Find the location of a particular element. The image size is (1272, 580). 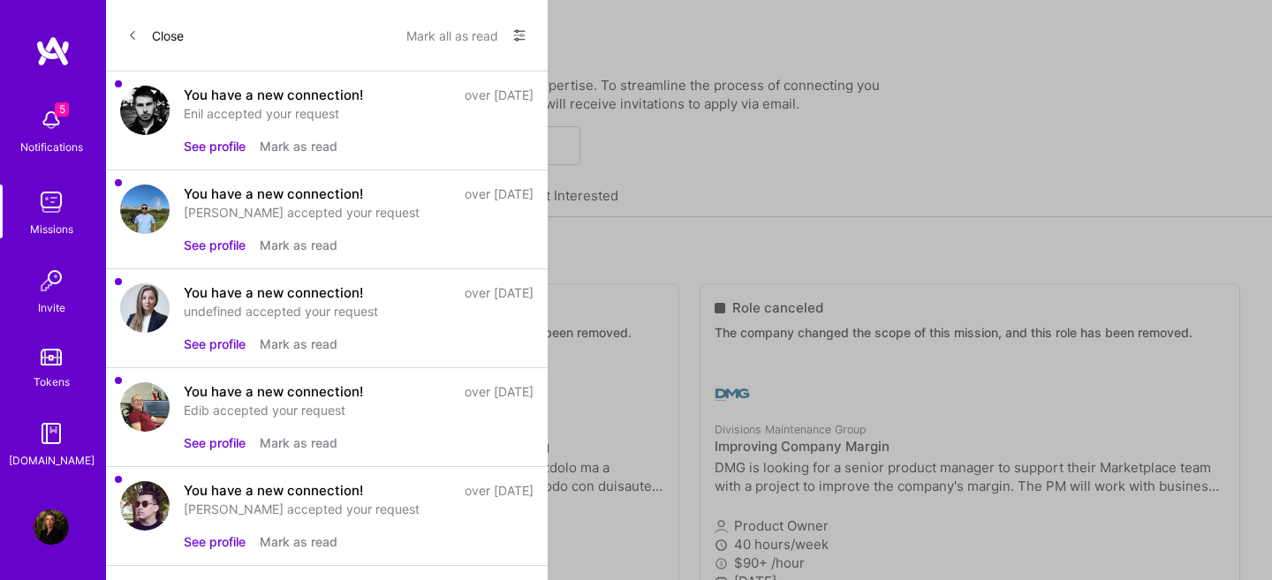

img: tokens is located at coordinates (51, 357).